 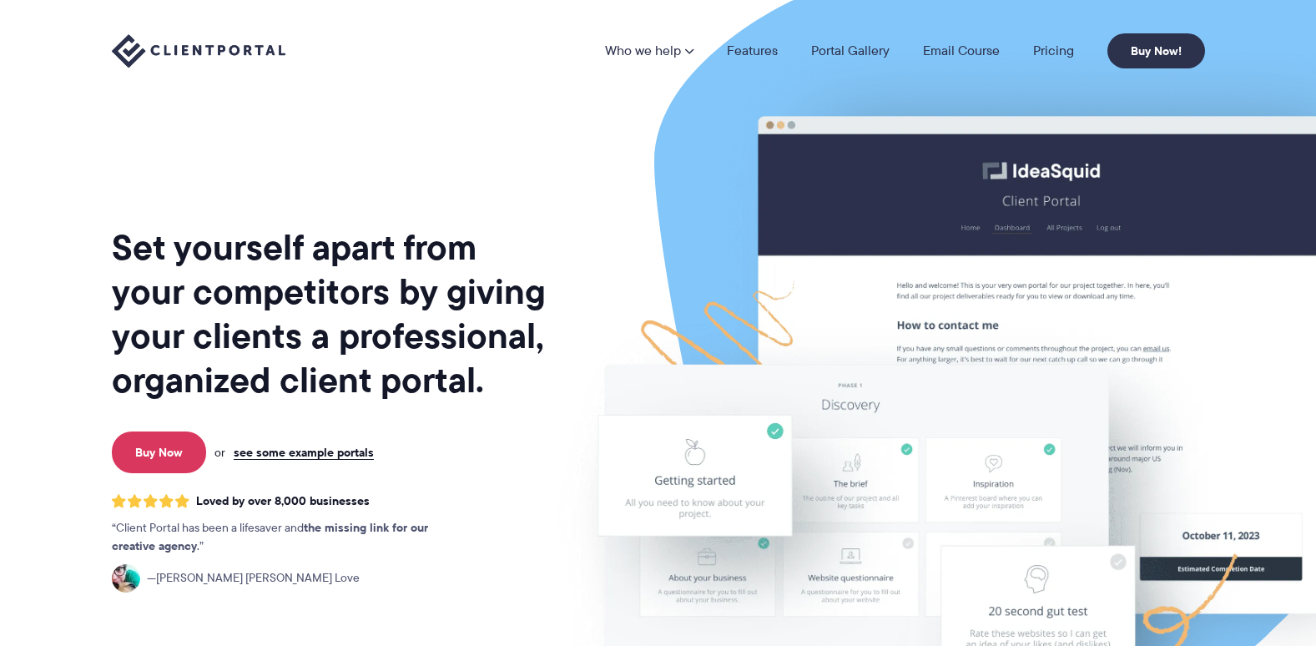 I want to click on span: Loved by over 8,000 businesses, so click(x=283, y=501).